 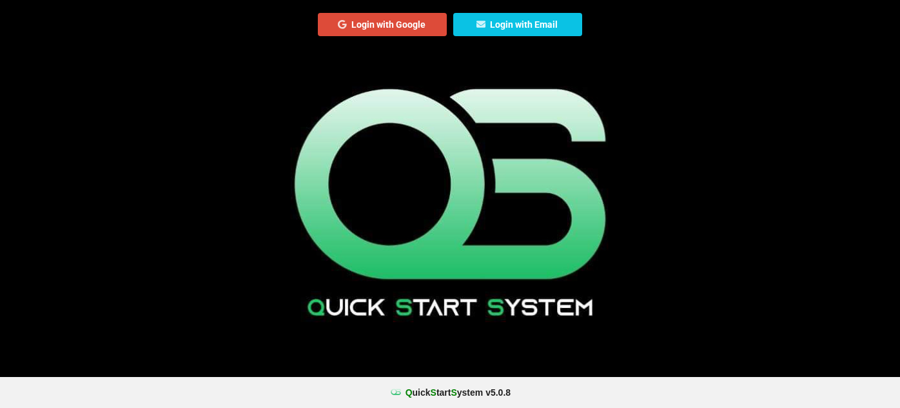 I want to click on button: Login with Email, so click(x=518, y=25).